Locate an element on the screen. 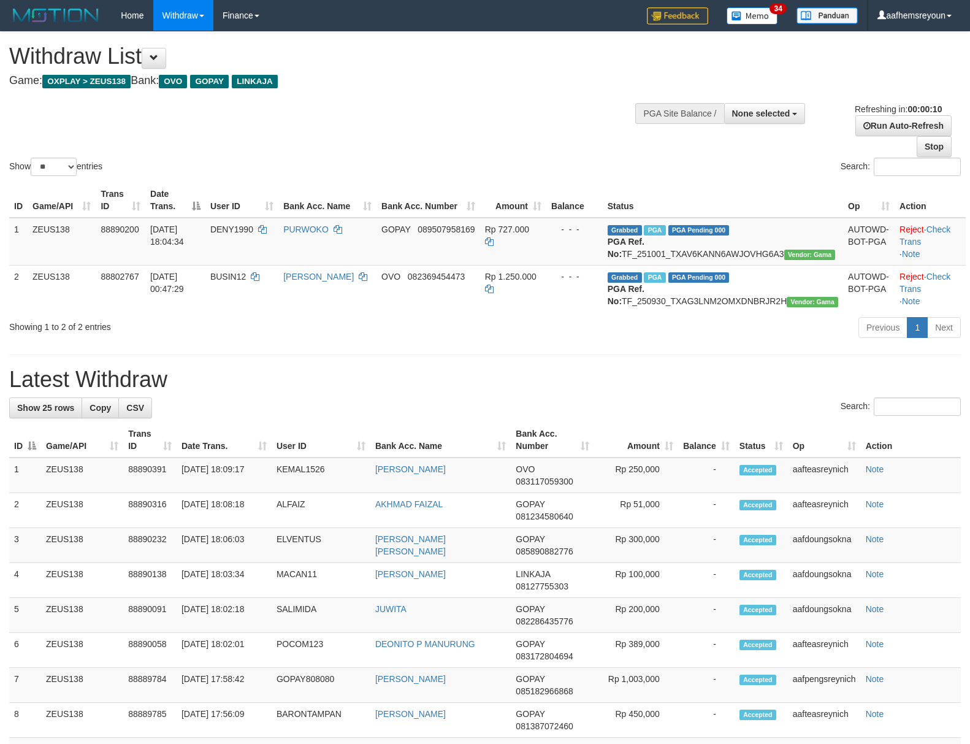  td: 88890391 is located at coordinates (150, 475).